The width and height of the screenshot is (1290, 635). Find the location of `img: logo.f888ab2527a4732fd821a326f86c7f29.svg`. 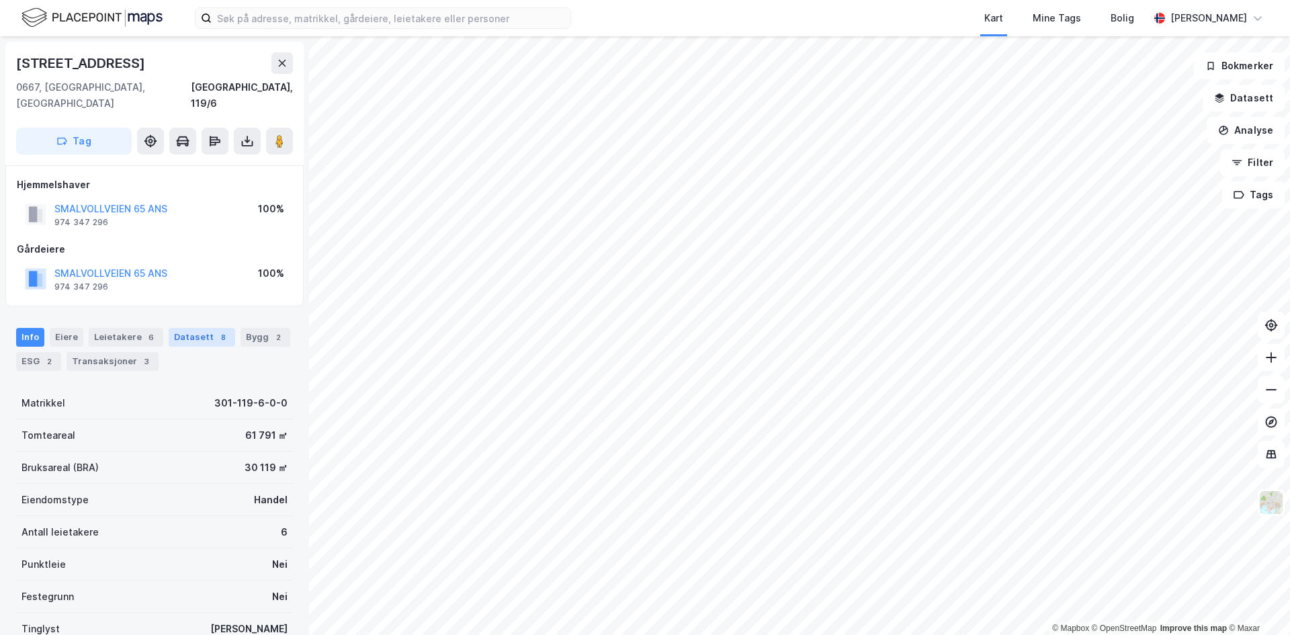

img: logo.f888ab2527a4732fd821a326f86c7f29.svg is located at coordinates (92, 17).